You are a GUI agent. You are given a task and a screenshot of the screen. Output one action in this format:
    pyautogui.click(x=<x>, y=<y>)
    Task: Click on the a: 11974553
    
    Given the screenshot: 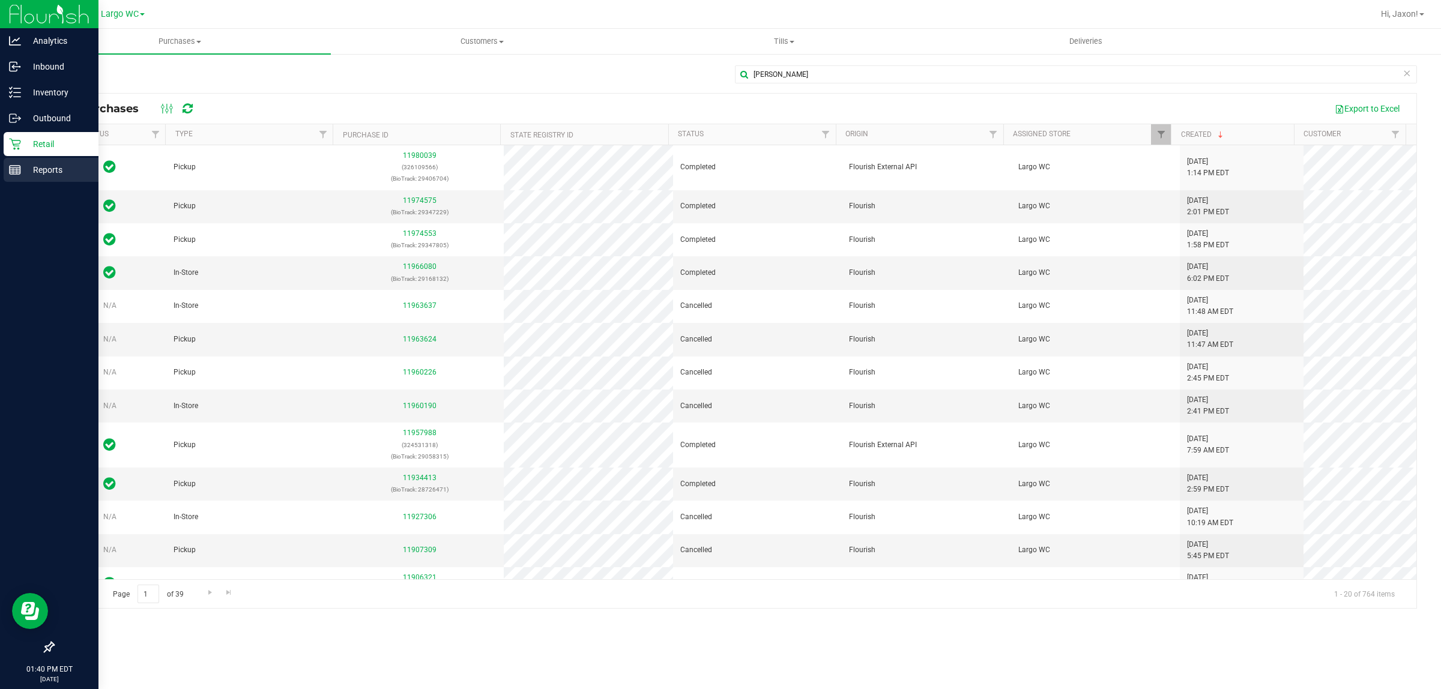 What is the action you would take?
    pyautogui.click(x=420, y=234)
    